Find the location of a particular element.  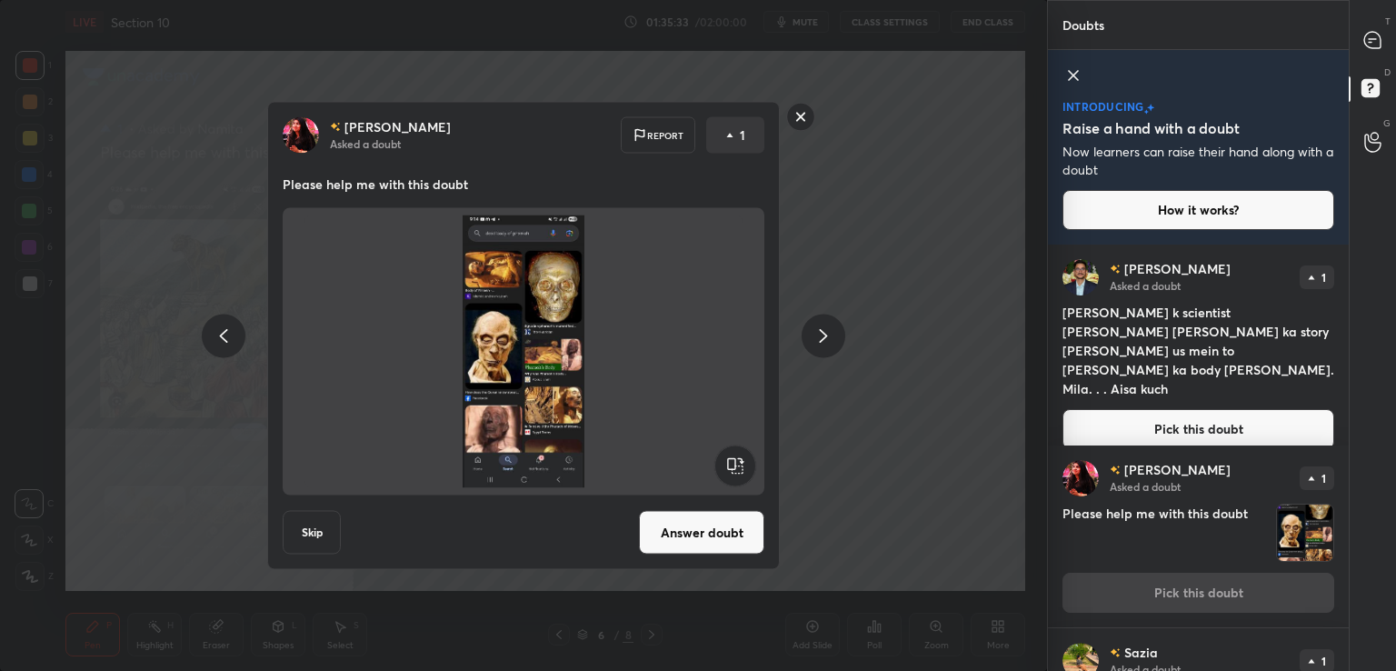

p: D is located at coordinates (1387, 72).